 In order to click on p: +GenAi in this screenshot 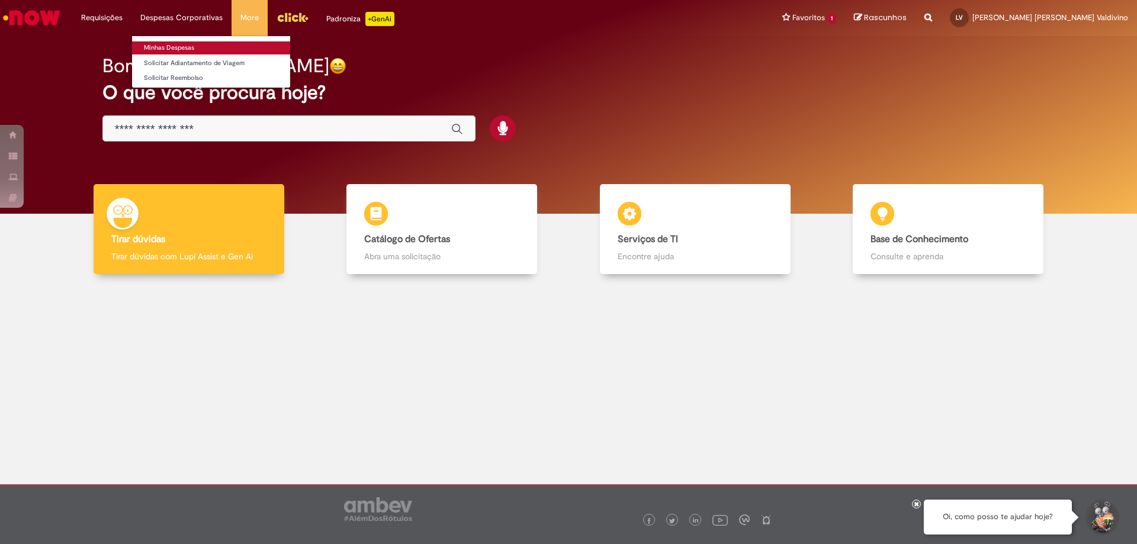, I will do `click(380, 19)`.